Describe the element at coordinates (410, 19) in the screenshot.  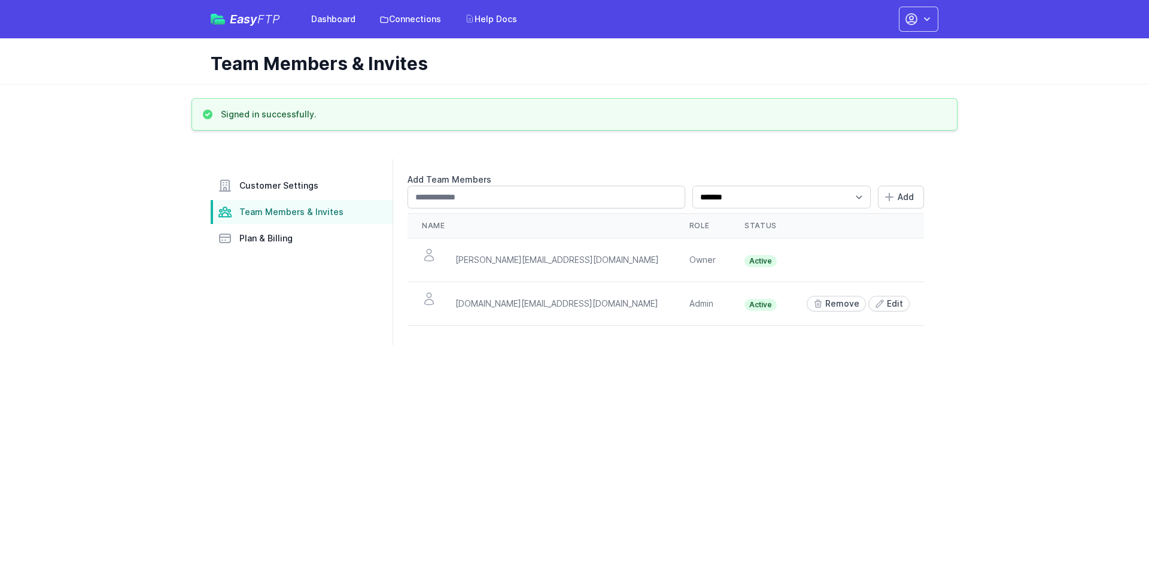
I see `a: Connections` at that location.